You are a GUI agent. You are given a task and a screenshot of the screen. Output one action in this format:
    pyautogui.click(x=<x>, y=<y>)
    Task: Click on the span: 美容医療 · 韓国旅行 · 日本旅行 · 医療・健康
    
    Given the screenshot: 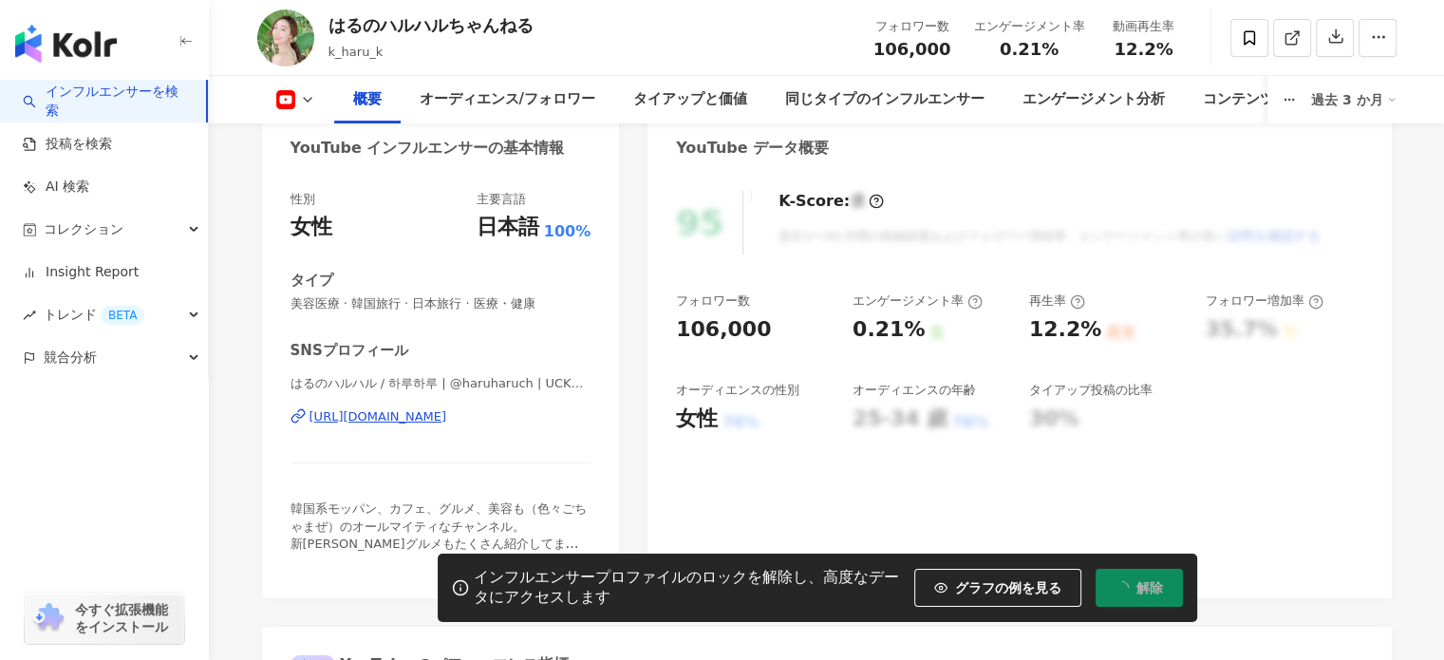 What is the action you would take?
    pyautogui.click(x=440, y=304)
    